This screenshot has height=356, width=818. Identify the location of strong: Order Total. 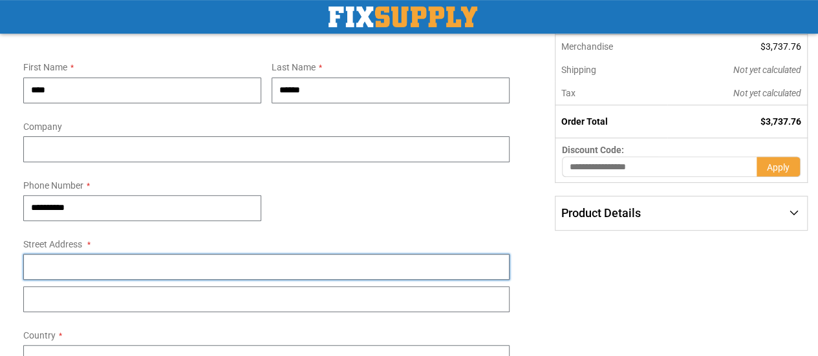
(585, 122).